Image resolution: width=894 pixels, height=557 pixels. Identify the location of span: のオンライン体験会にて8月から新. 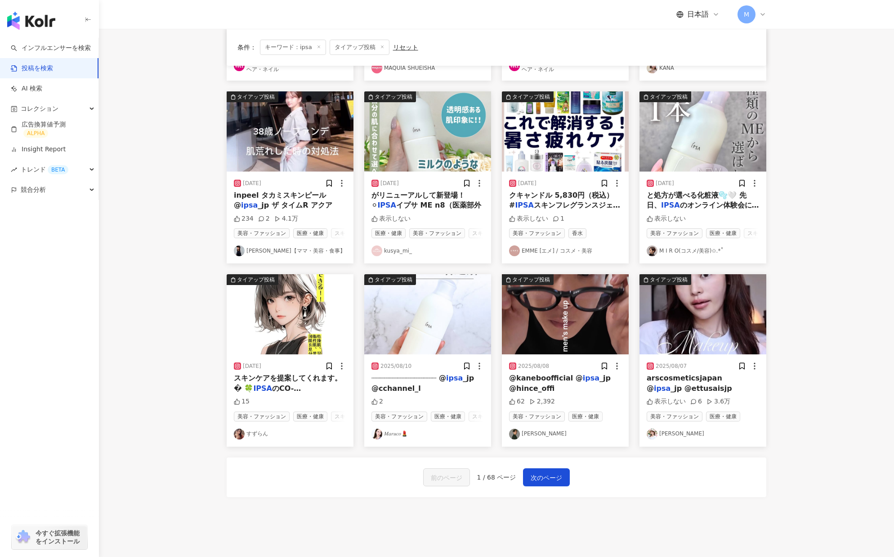
(703, 210).